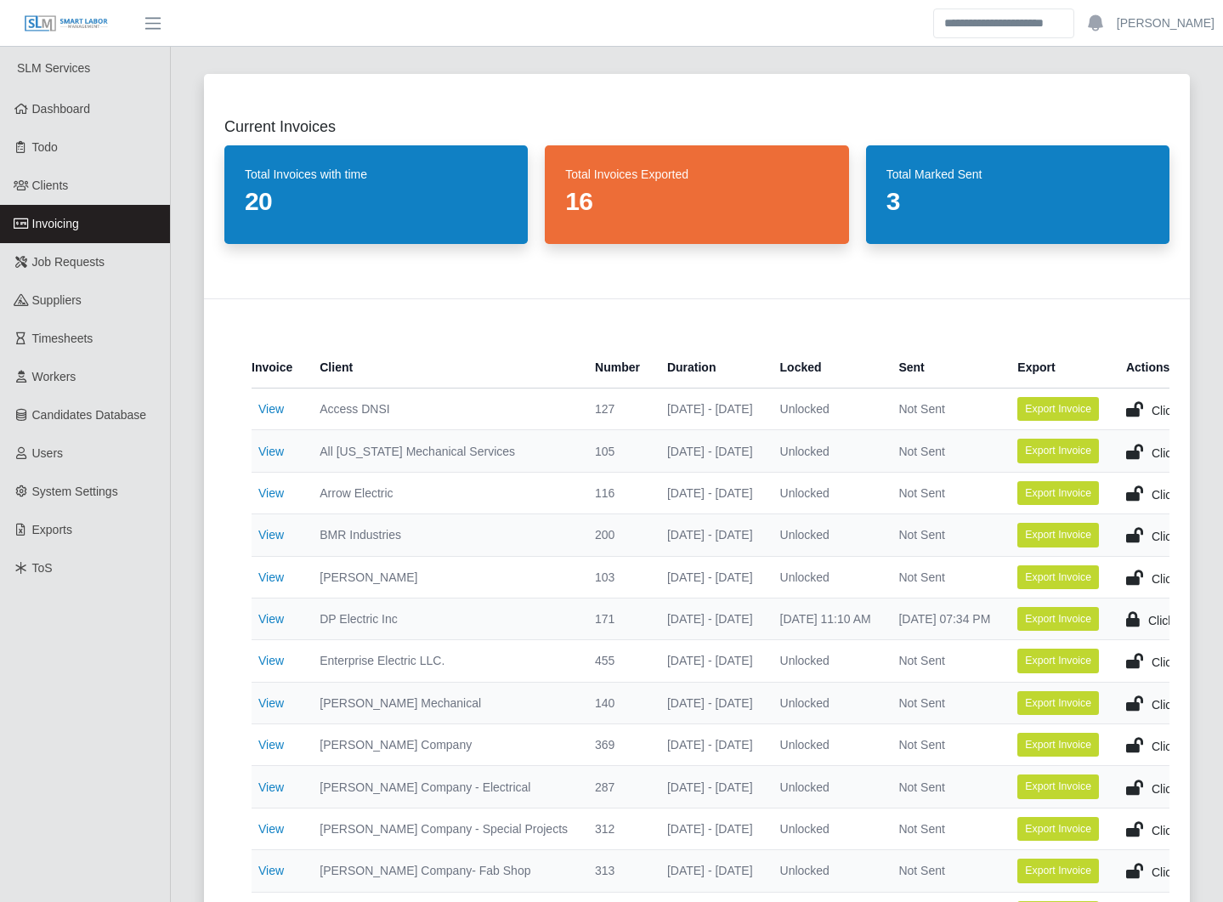 The image size is (1223, 902). What do you see at coordinates (617, 450) in the screenshot?
I see `td: 105` at bounding box center [617, 450].